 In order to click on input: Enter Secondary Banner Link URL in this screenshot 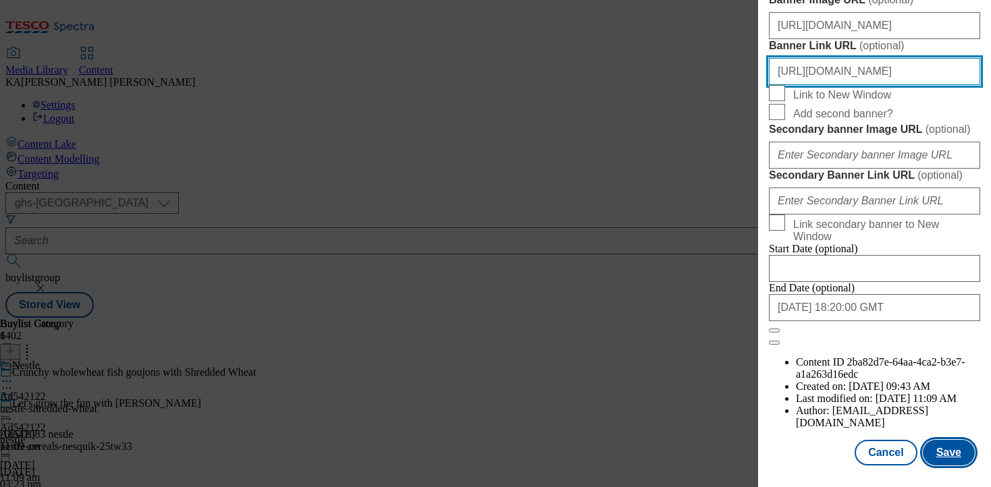, I will do `click(874, 201)`.